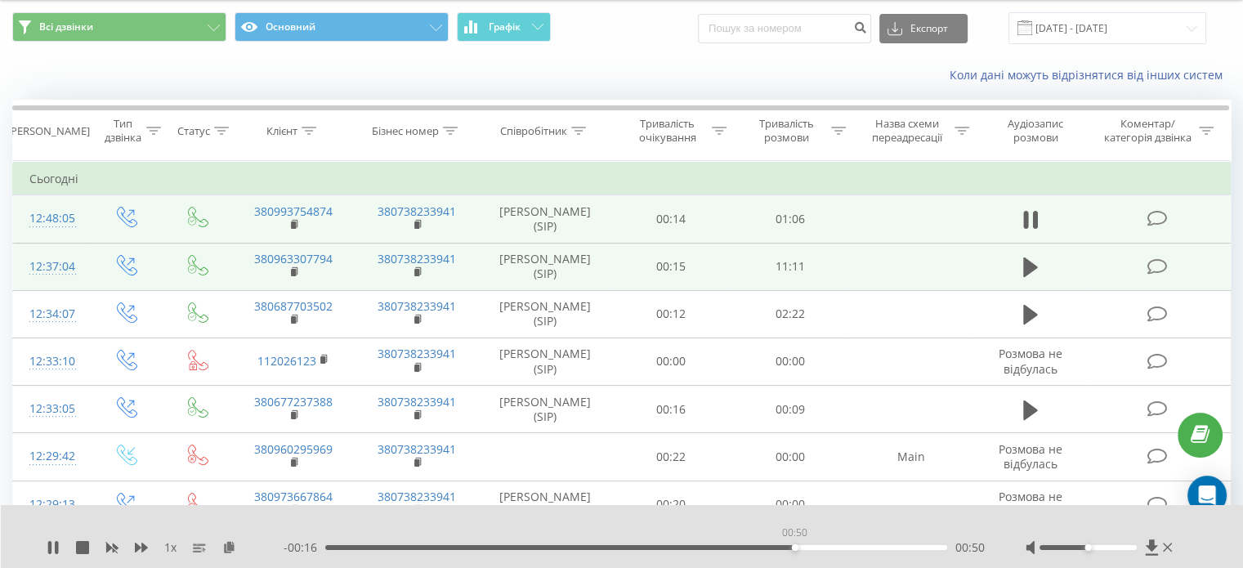 This screenshot has height=568, width=1243. What do you see at coordinates (789, 219) in the screenshot?
I see `td: 01:06` at bounding box center [789, 219].